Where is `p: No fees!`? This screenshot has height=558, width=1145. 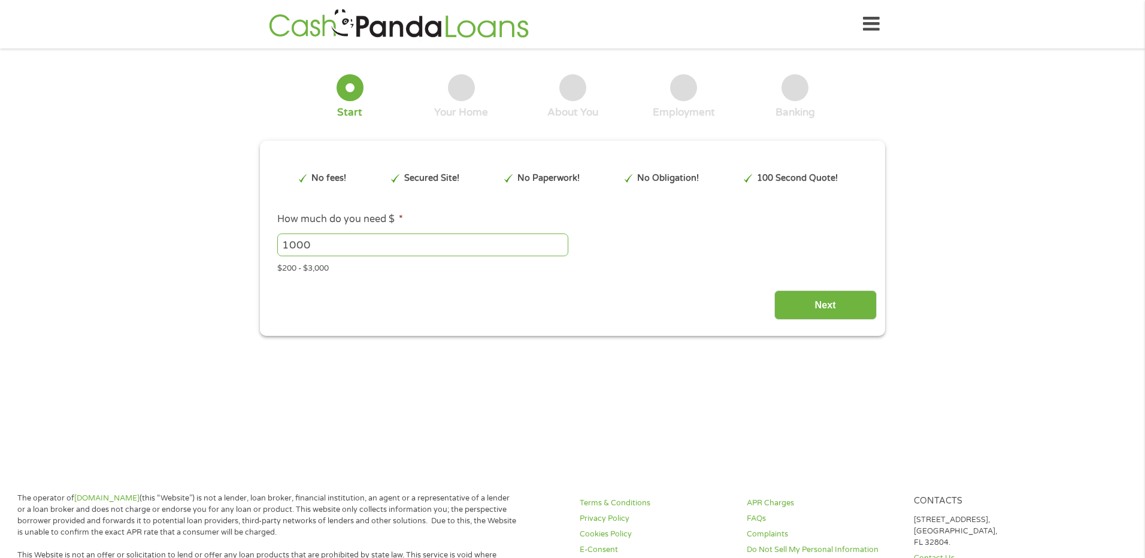 p: No fees! is located at coordinates (329, 178).